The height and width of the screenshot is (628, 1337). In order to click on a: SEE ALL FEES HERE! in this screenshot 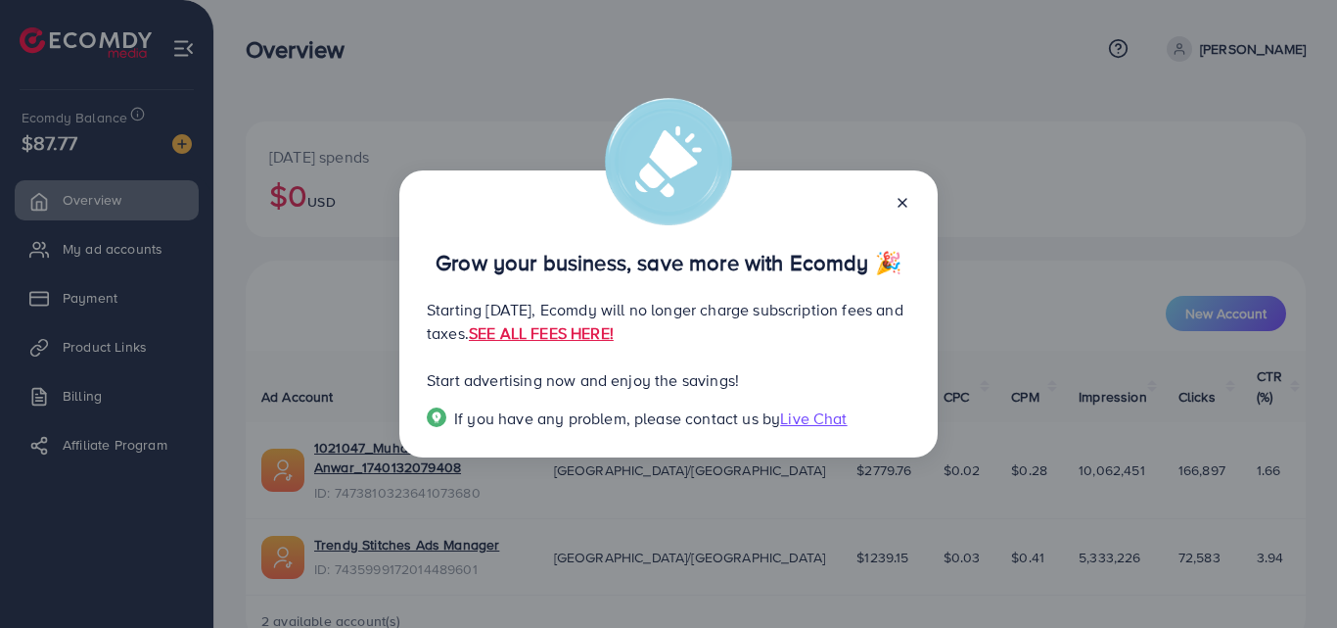, I will do `click(541, 333)`.